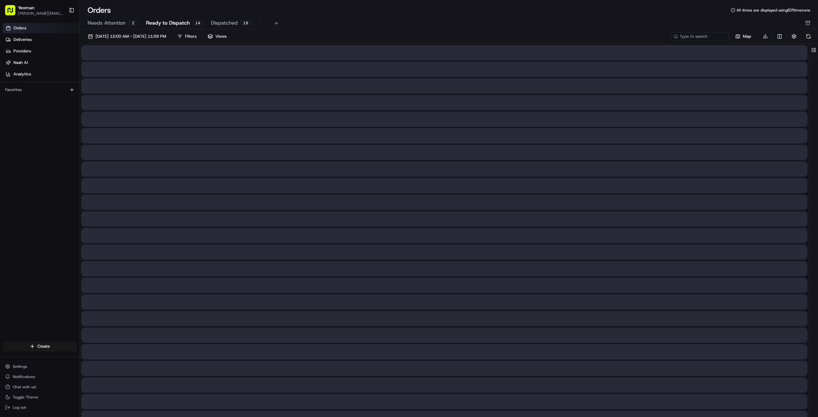  What do you see at coordinates (187, 36) in the screenshot?
I see `button: Filters` at bounding box center [187, 36].